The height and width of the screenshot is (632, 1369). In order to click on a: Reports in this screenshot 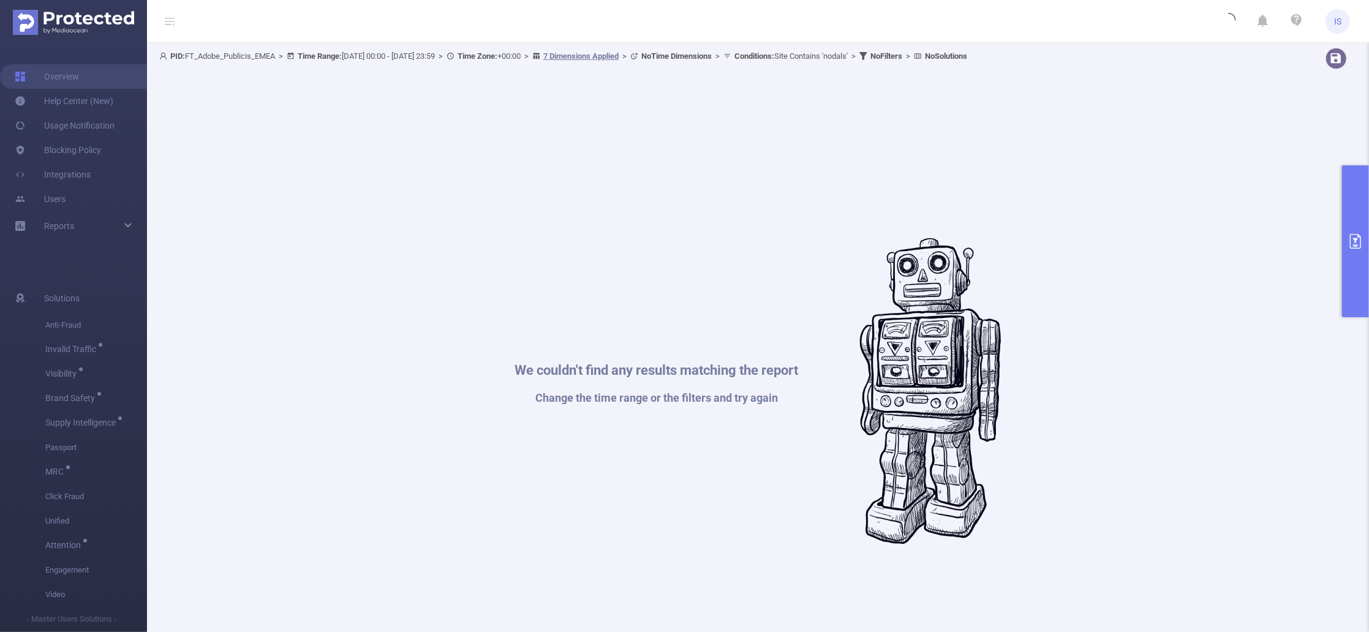, I will do `click(59, 226)`.